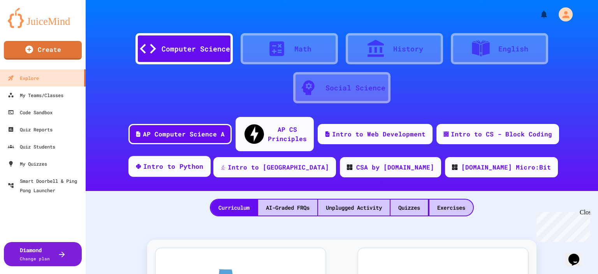 The image size is (598, 274). What do you see at coordinates (45, 185) in the screenshot?
I see `div: Smart Doorbell & Ping Pong Launcher` at bounding box center [45, 185].